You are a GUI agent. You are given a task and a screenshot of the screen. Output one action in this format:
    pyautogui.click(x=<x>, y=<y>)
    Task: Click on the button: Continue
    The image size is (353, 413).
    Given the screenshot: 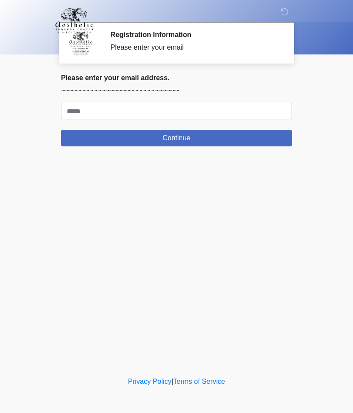 What is the action you would take?
    pyautogui.click(x=176, y=138)
    